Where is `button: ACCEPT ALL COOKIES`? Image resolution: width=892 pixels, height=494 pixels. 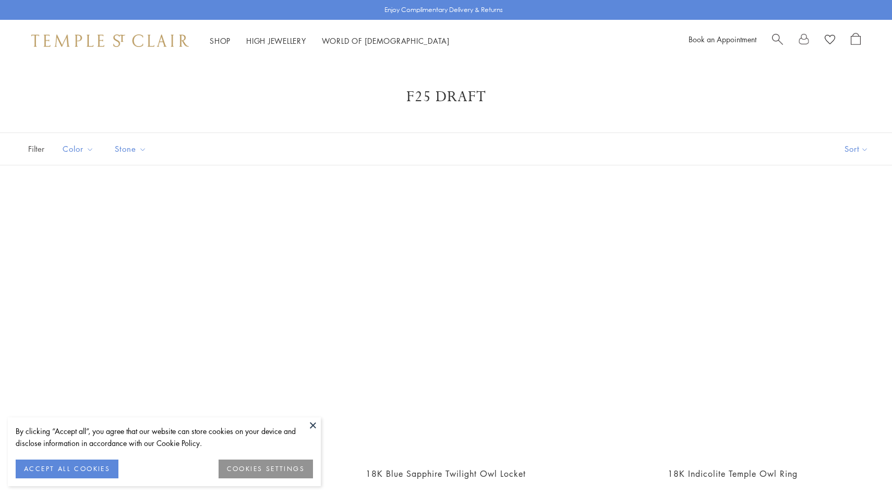 button: ACCEPT ALL COOKIES is located at coordinates (67, 469).